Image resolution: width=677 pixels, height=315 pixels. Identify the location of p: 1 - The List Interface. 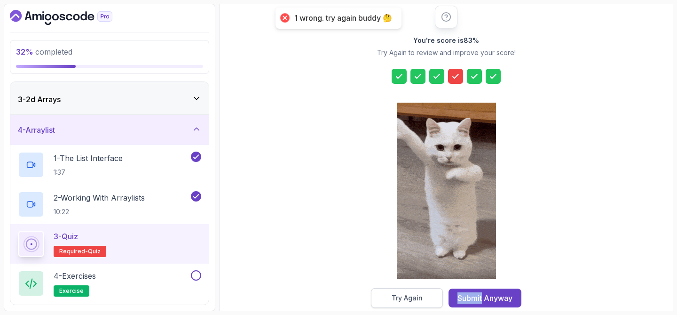
(88, 158).